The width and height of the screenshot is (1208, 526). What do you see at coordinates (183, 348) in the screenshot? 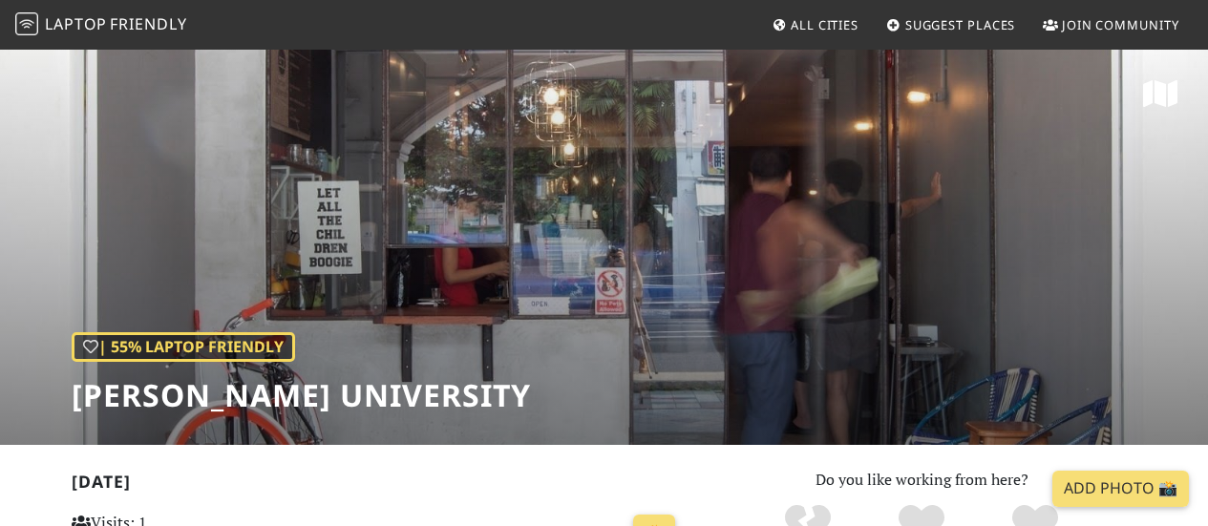
I see `div: | 55% Laptop Friendly` at bounding box center [183, 348].